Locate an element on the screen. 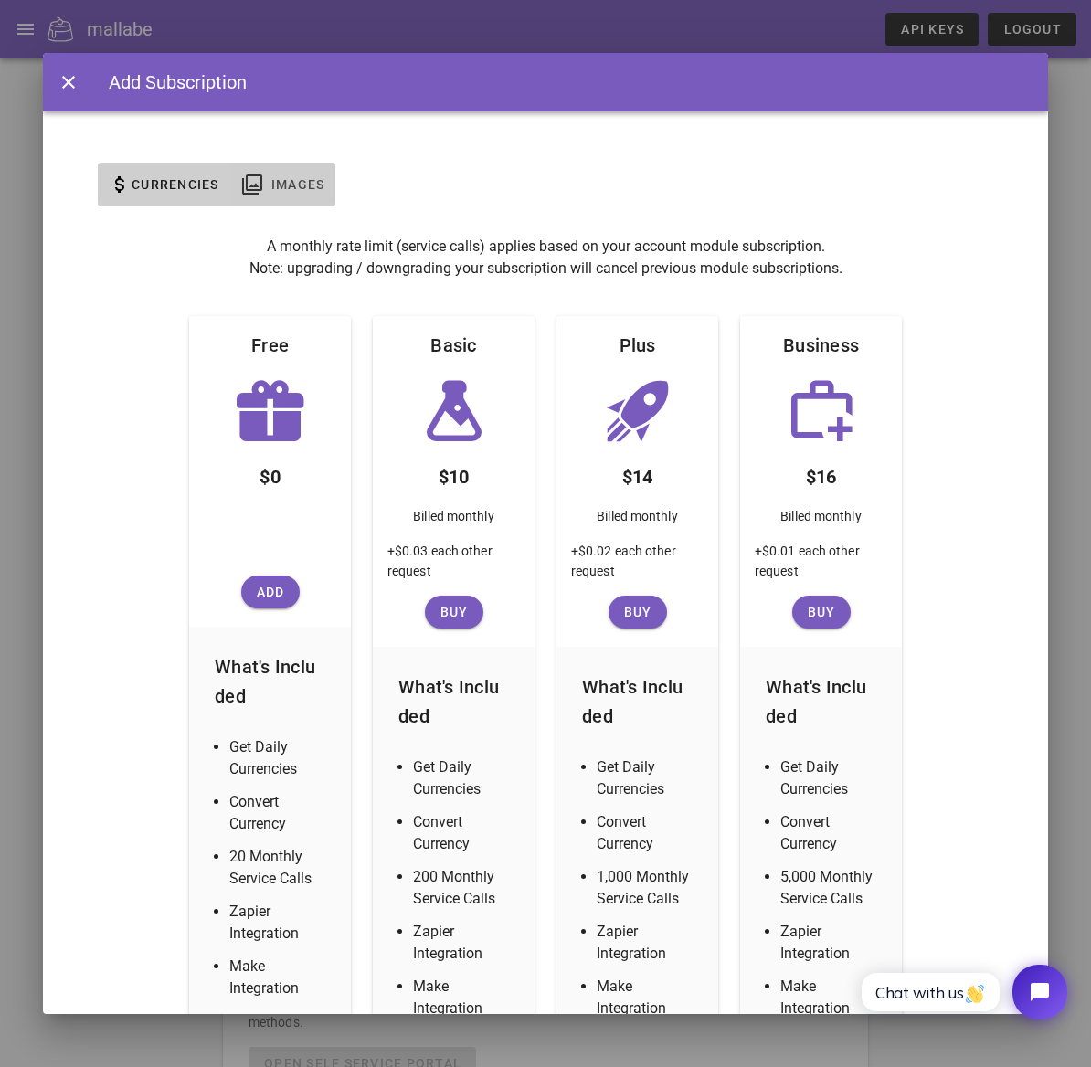 This screenshot has height=1067, width=1091. div: $16 is located at coordinates (821, 473).